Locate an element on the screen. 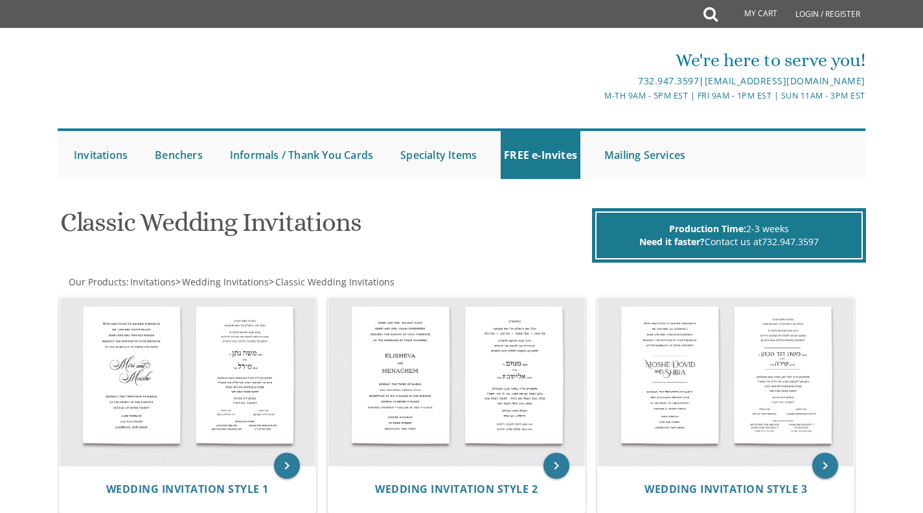 The width and height of the screenshot is (923, 513). a: Our Products is located at coordinates (97, 281).